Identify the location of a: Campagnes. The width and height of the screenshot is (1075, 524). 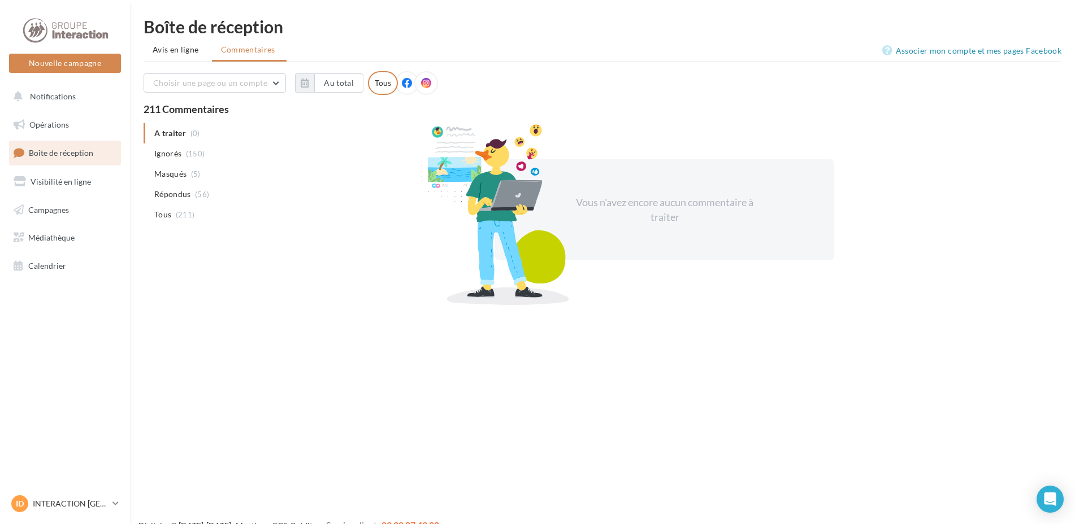
(65, 210).